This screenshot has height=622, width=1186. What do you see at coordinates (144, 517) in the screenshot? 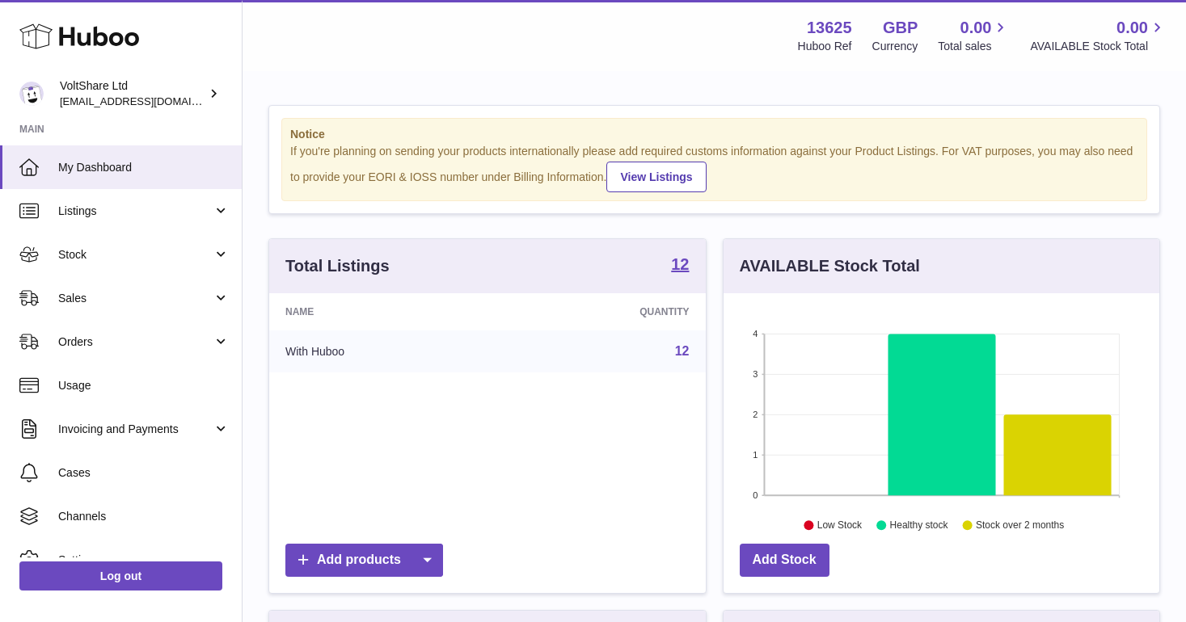
I see `span: Channels` at bounding box center [144, 517].